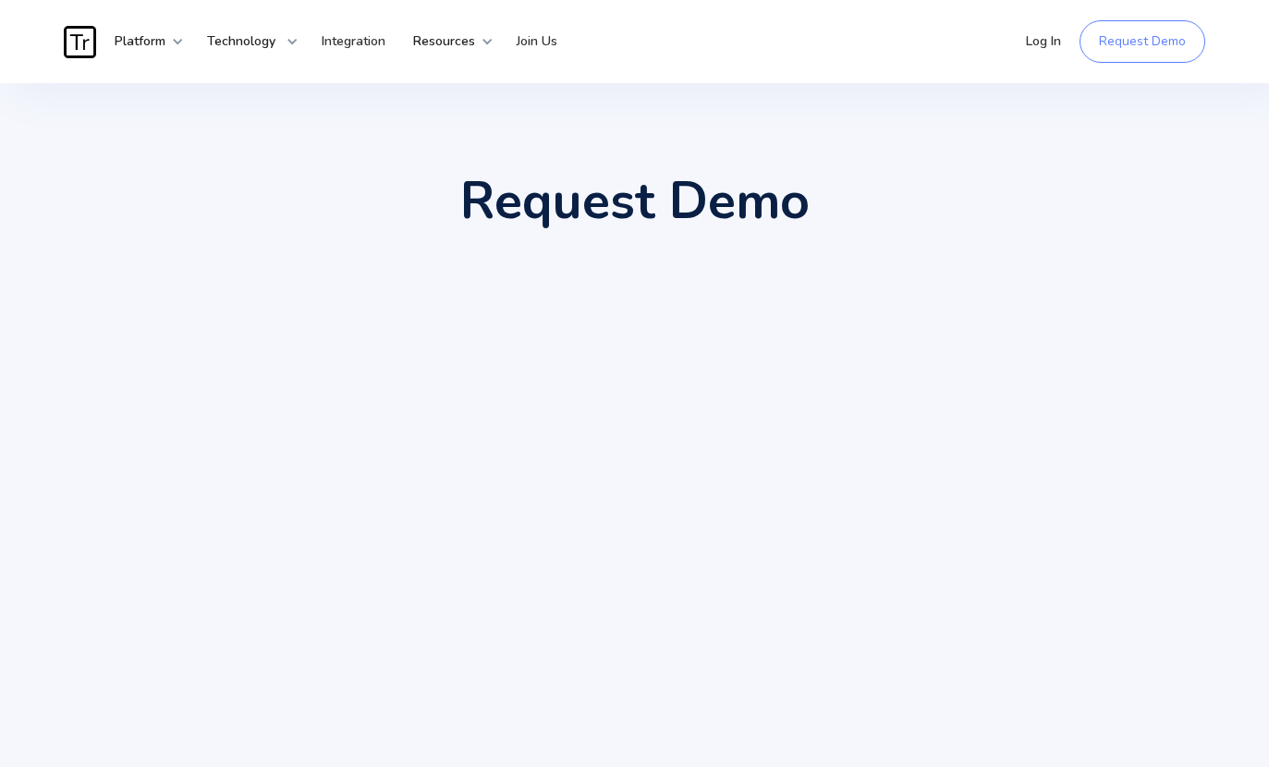 The height and width of the screenshot is (767, 1269). I want to click on label: What are you interested in?, so click(635, 471).